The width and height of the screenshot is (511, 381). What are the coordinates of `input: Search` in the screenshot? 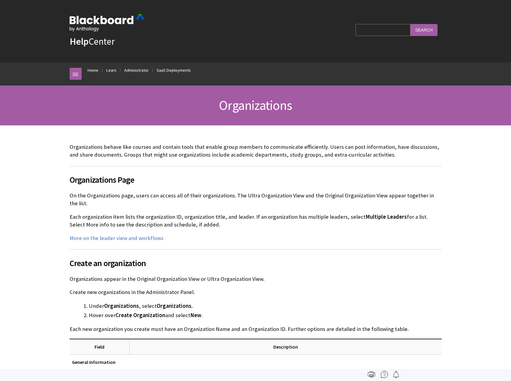 It's located at (424, 30).